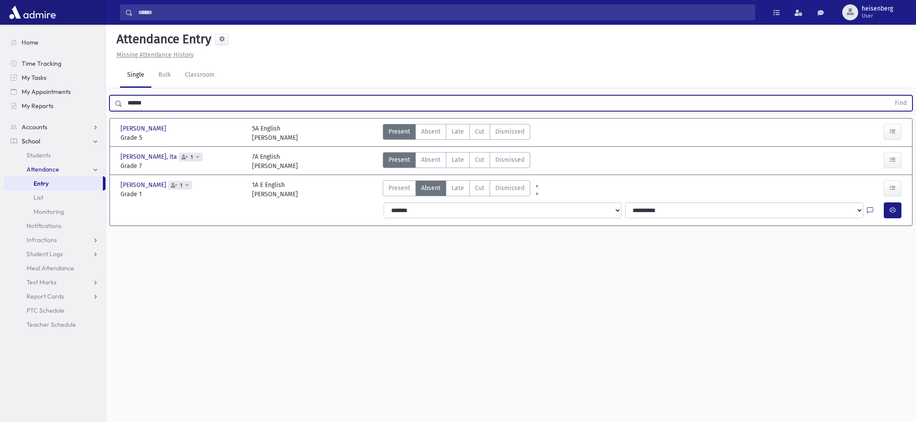 The width and height of the screenshot is (916, 422). I want to click on span: Student Logs, so click(45, 254).